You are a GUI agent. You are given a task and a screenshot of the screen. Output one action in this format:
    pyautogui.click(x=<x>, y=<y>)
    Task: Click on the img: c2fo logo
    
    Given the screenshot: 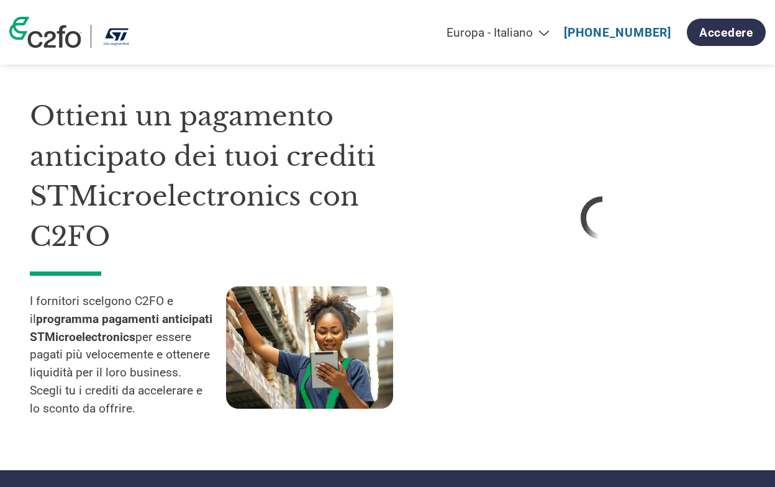 What is the action you would take?
    pyautogui.click(x=45, y=32)
    